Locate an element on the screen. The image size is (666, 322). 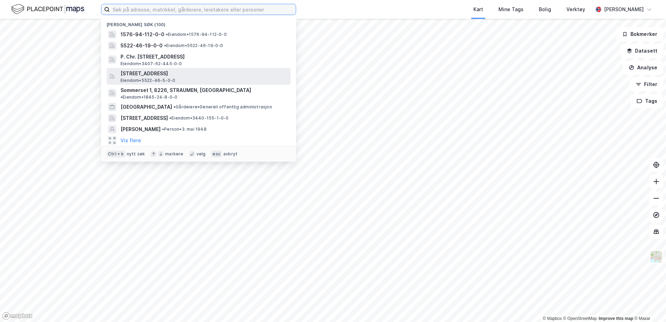
button: Bokmerker is located at coordinates (640, 34).